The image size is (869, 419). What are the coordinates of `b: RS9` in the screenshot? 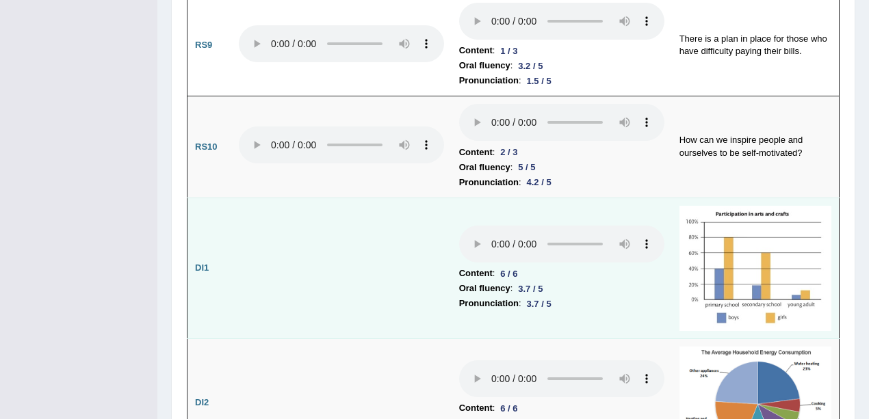 It's located at (203, 44).